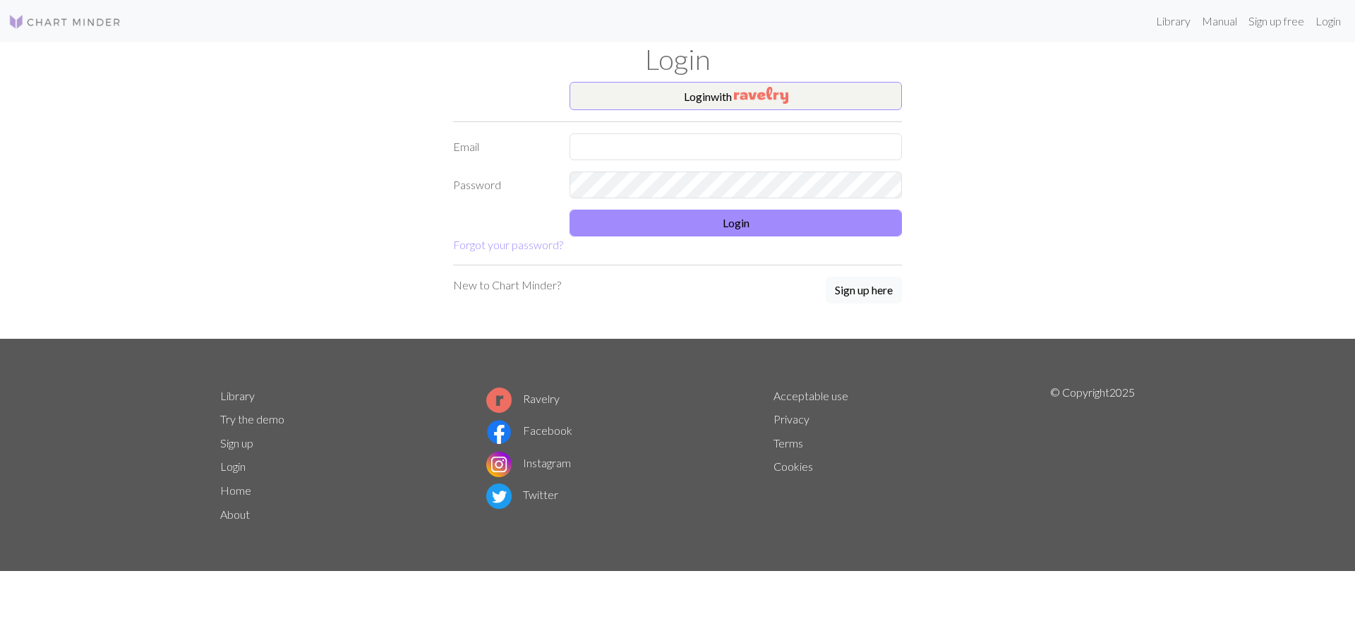  Describe the element at coordinates (523, 398) in the screenshot. I see `a: Ravelry` at that location.